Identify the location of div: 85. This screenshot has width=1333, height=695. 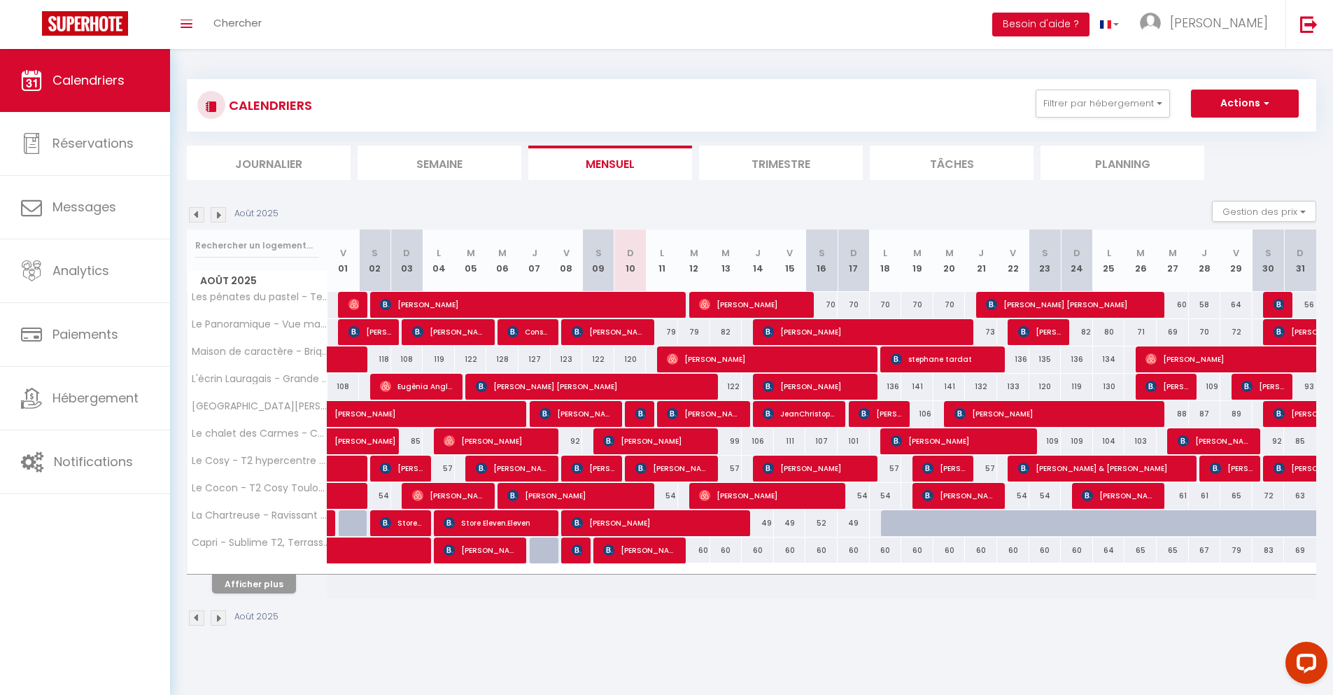
(1300, 441).